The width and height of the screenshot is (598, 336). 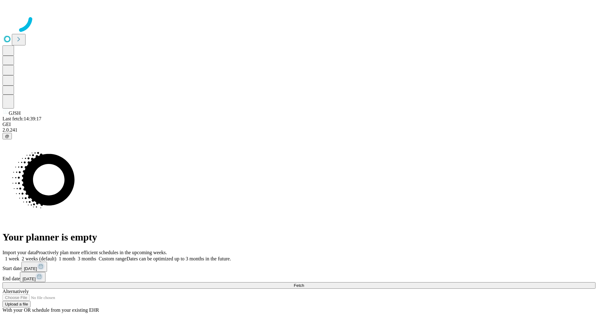 What do you see at coordinates (299, 286) in the screenshot?
I see `span: Fetch` at bounding box center [299, 286].